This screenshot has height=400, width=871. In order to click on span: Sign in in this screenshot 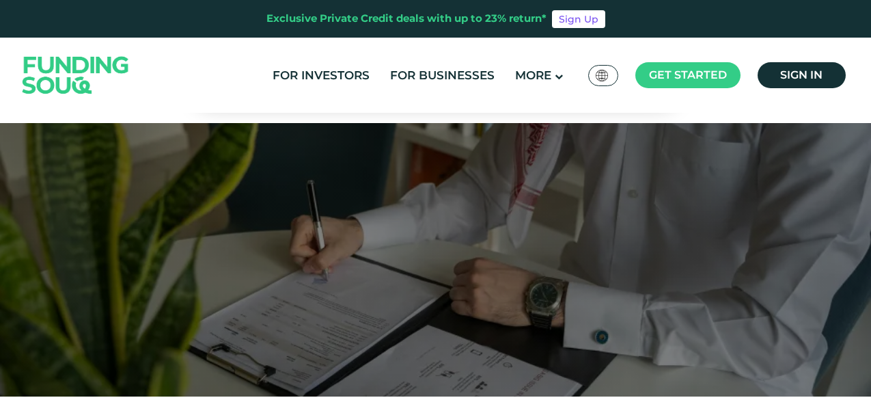, I will do `click(802, 74)`.